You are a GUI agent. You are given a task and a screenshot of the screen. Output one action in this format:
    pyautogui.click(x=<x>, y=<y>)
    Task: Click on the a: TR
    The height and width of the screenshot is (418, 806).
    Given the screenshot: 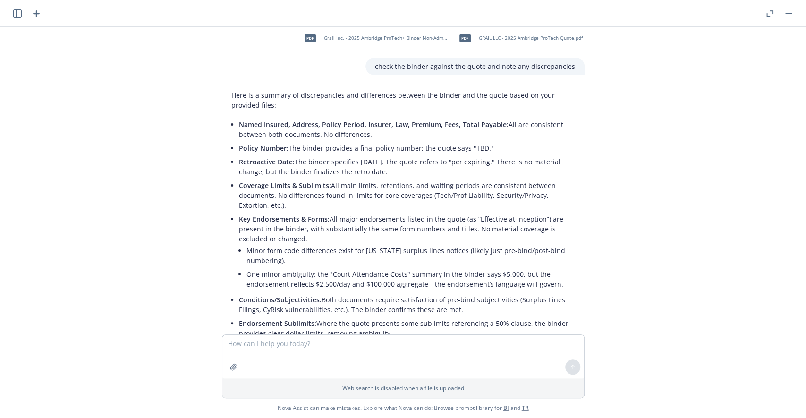 What is the action you would take?
    pyautogui.click(x=525, y=408)
    